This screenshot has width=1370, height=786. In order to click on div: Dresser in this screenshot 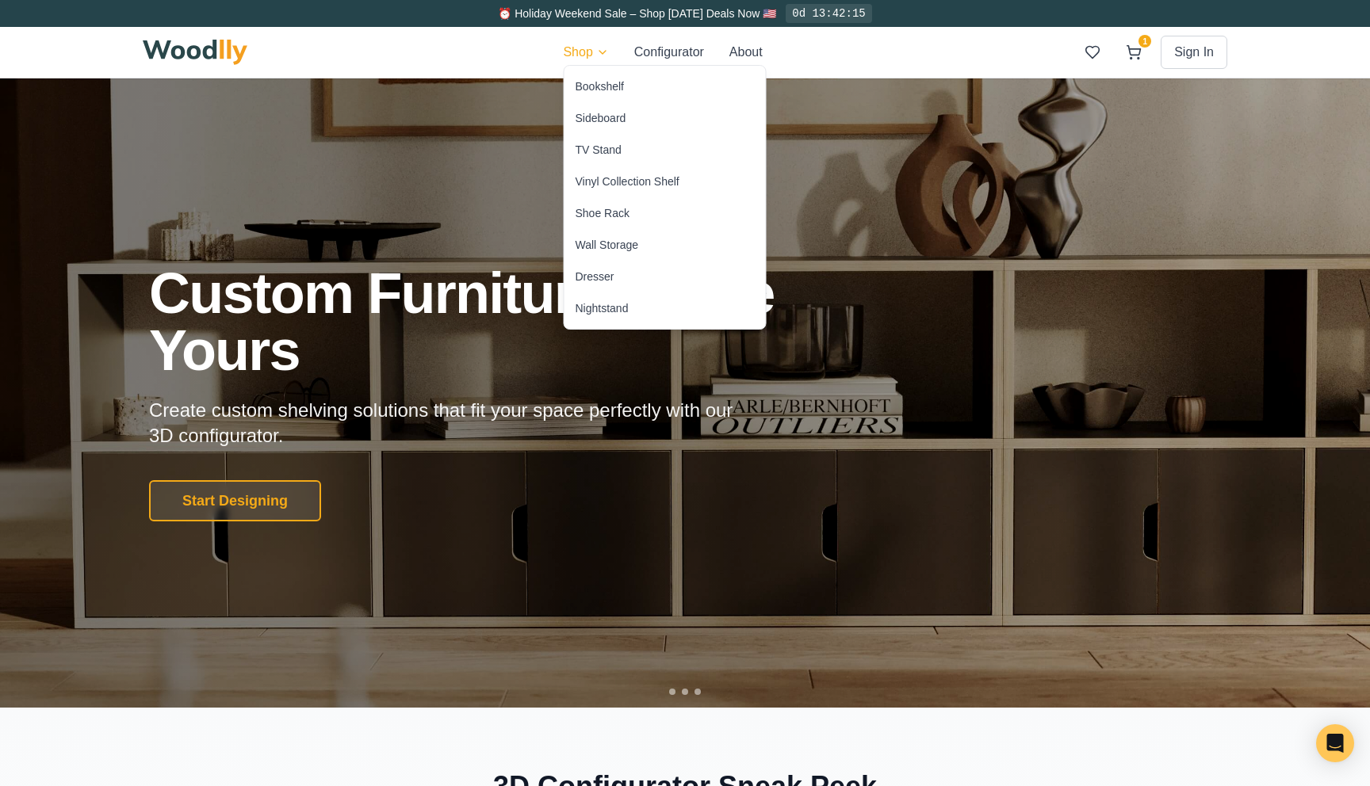, I will do `click(594, 277)`.